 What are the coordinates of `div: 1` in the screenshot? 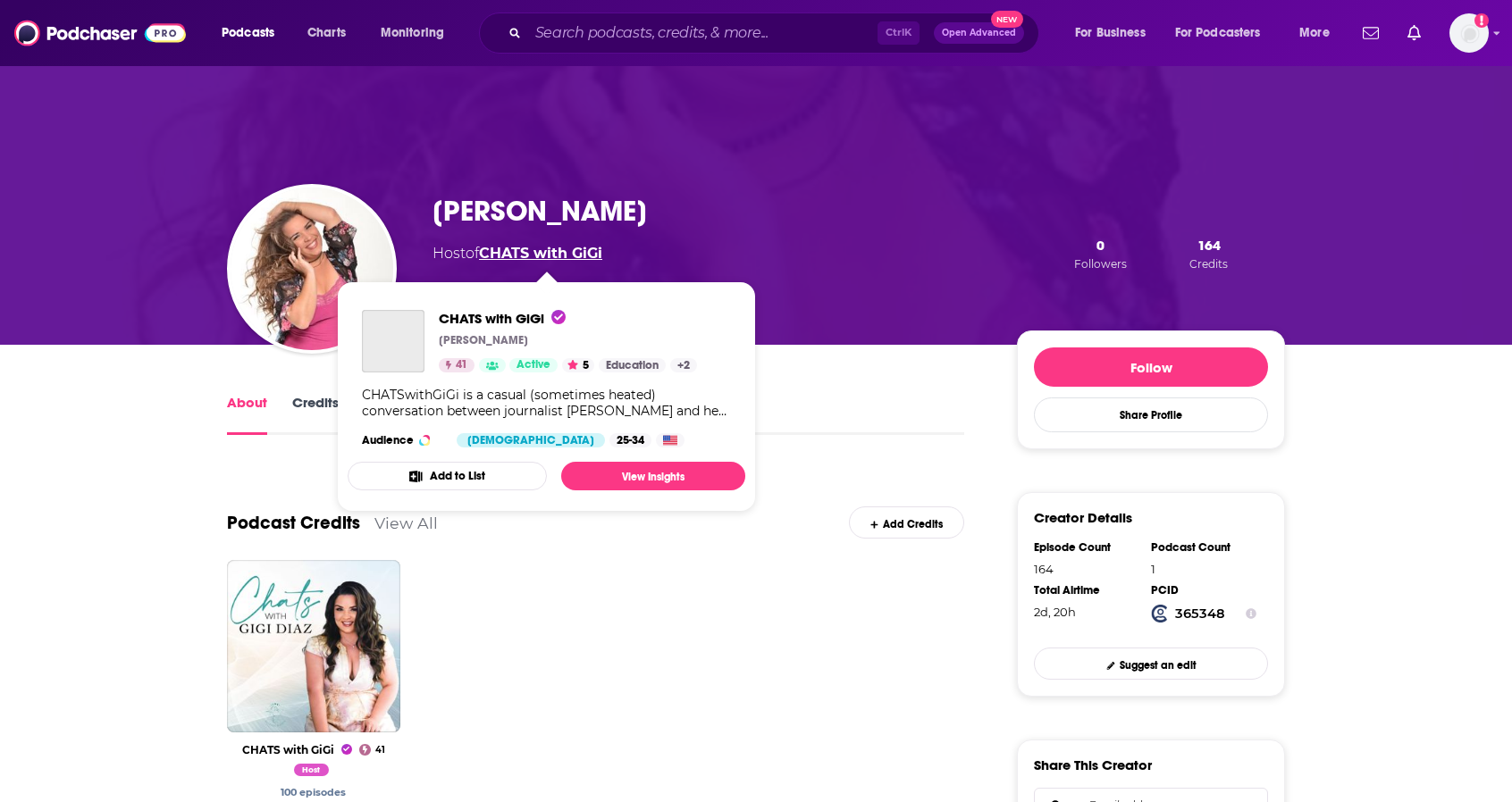 It's located at (1204, 569).